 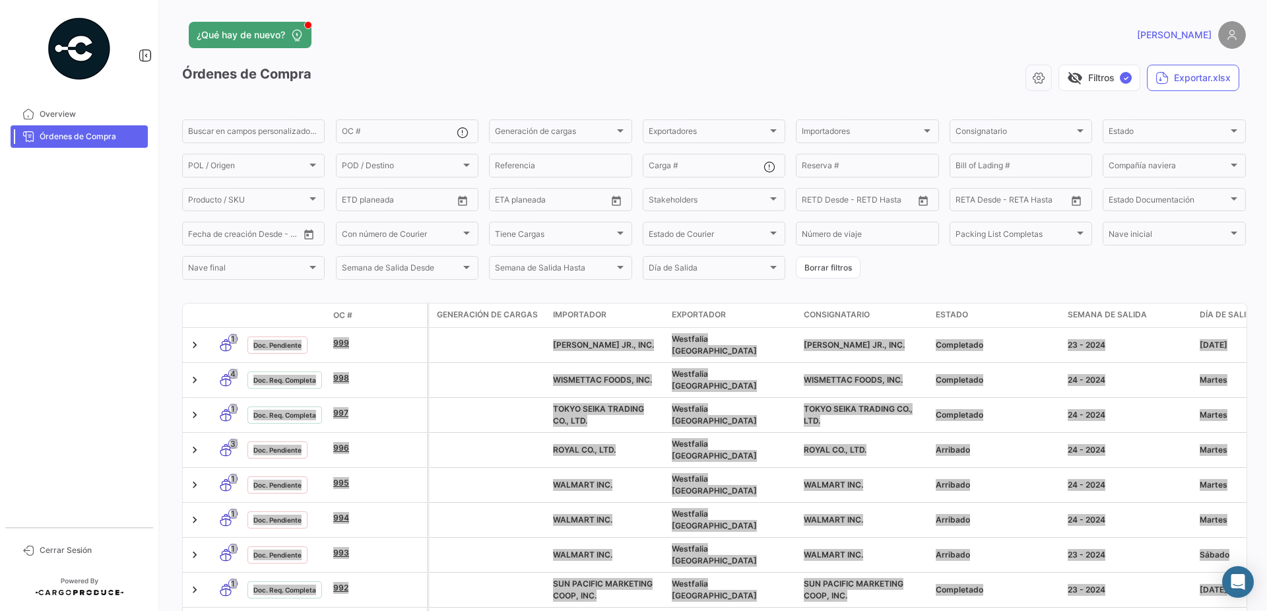 What do you see at coordinates (79, 49) in the screenshot?
I see `img: powered-by.png` at bounding box center [79, 49].